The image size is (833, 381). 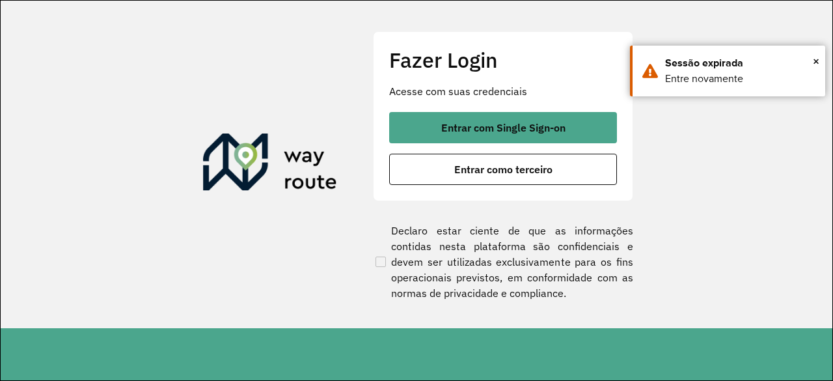 What do you see at coordinates (503, 60) in the screenshot?
I see `h2: Fazer Login` at bounding box center [503, 60].